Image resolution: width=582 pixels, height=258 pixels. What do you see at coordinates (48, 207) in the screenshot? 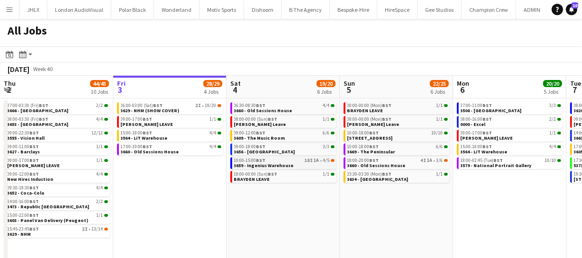
I see `span: 3473 - Republic London` at bounding box center [48, 207].